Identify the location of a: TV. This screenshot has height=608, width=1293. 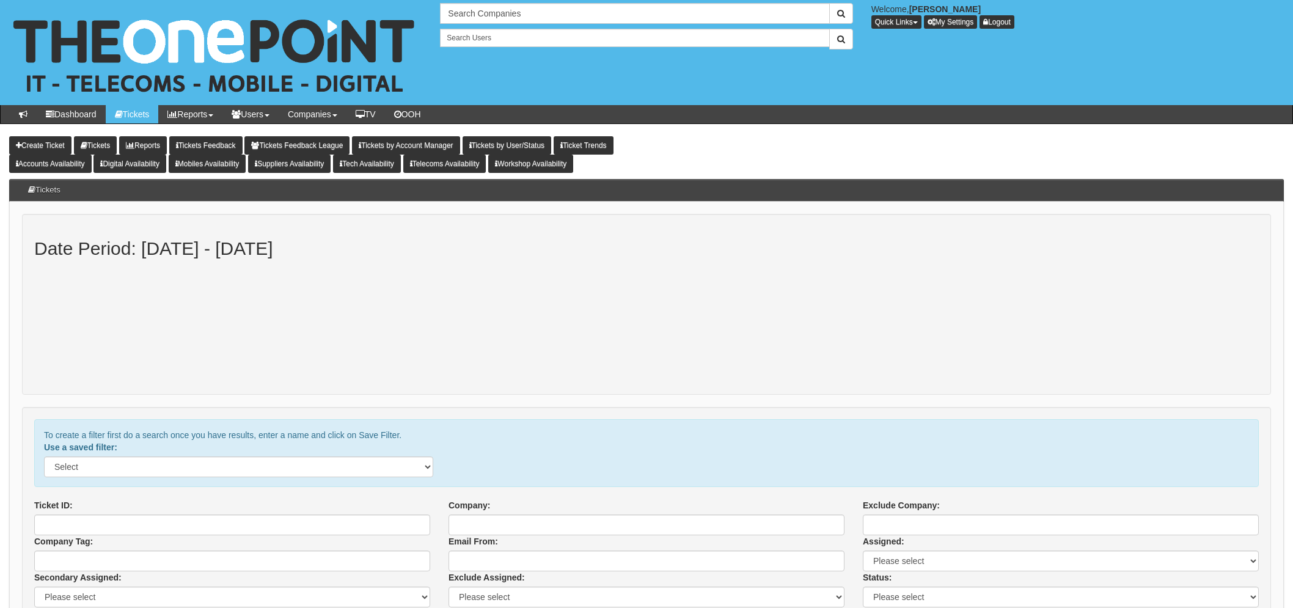
(365, 114).